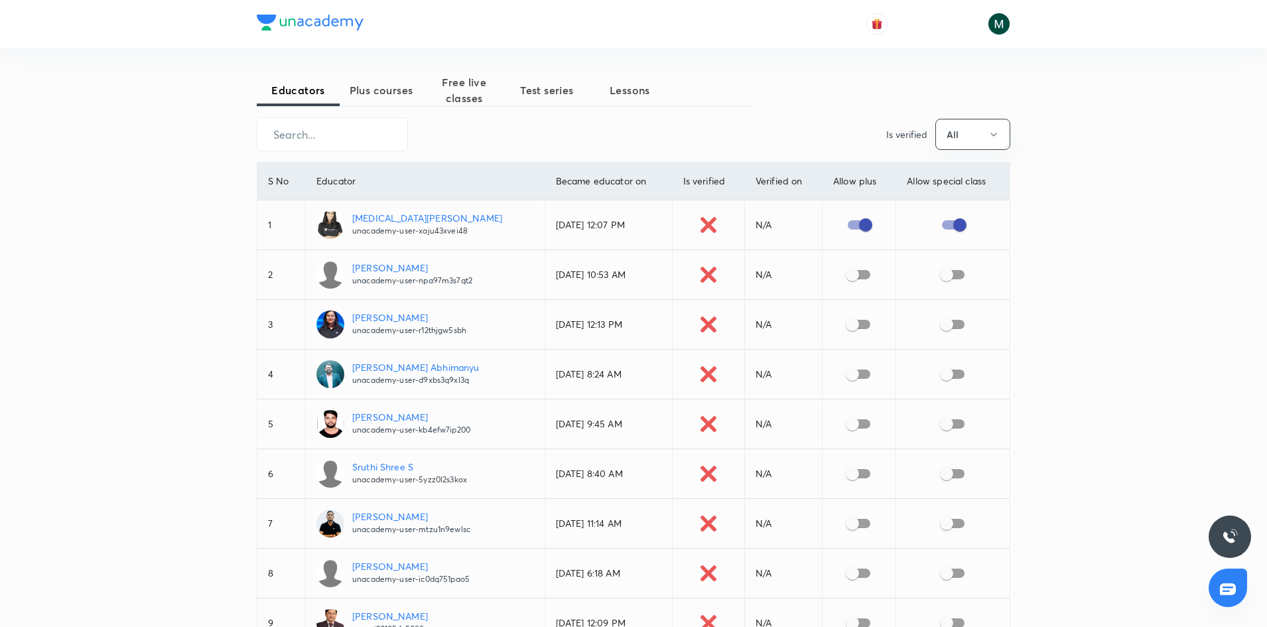 This screenshot has width=1267, height=627. I want to click on th: Allow special class, so click(953, 181).